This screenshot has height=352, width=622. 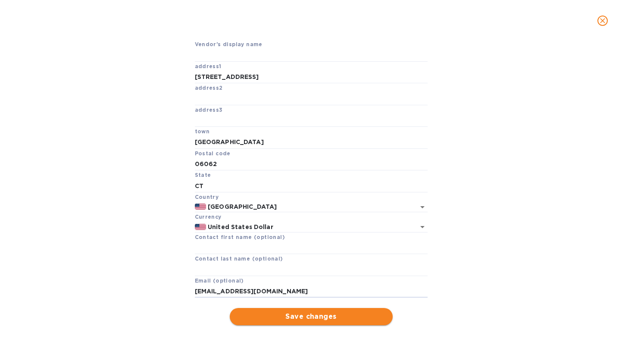 What do you see at coordinates (311, 317) in the screenshot?
I see `button: Save changes` at bounding box center [311, 317].